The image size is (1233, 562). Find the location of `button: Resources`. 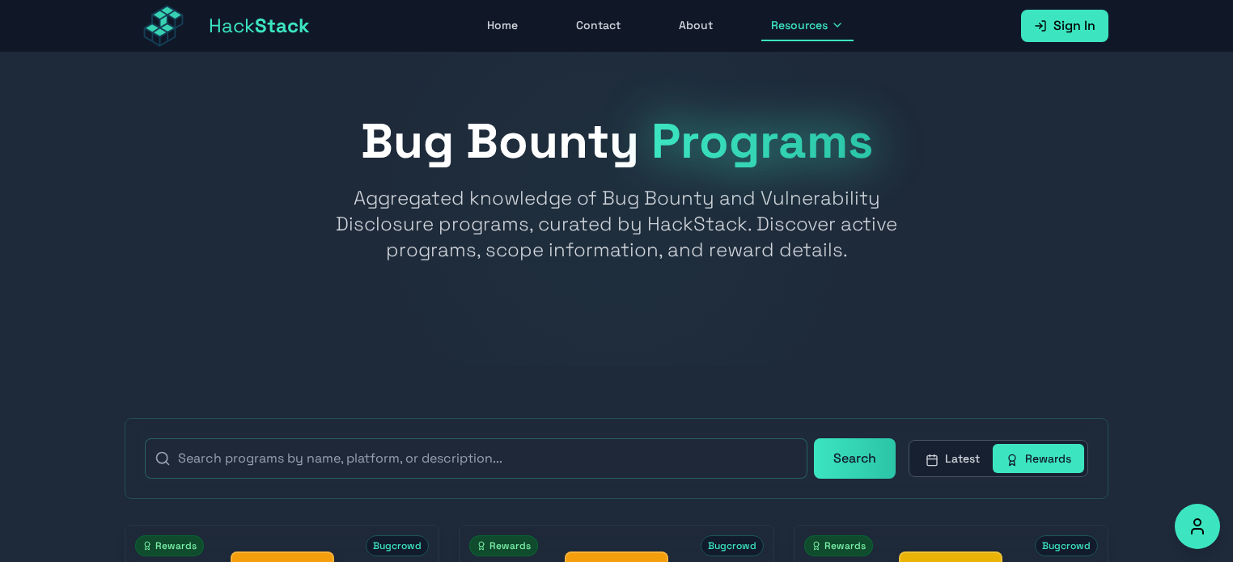

button: Resources is located at coordinates (807, 26).